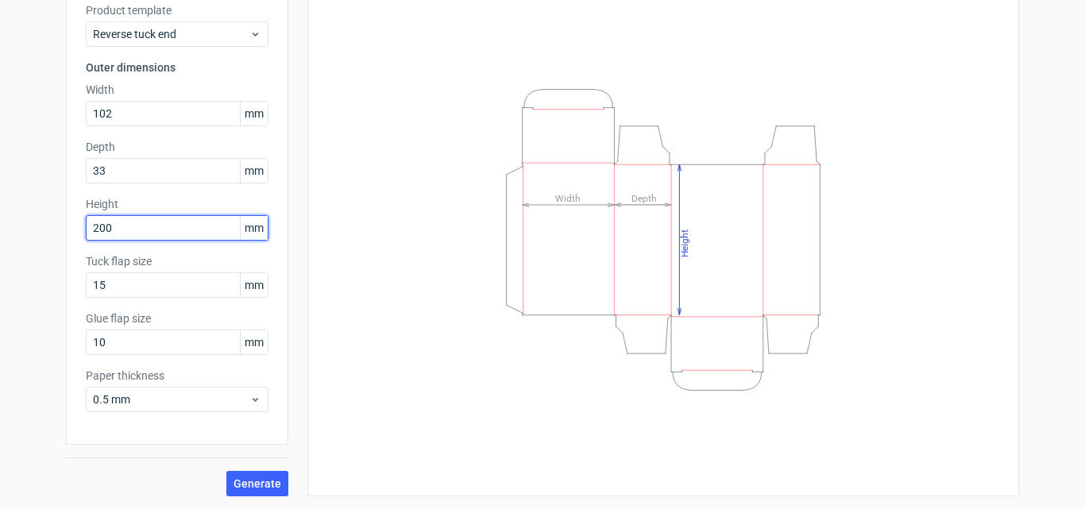 The image size is (1085, 509). What do you see at coordinates (644, 198) in the screenshot?
I see `tspan: Depth` at bounding box center [644, 198].